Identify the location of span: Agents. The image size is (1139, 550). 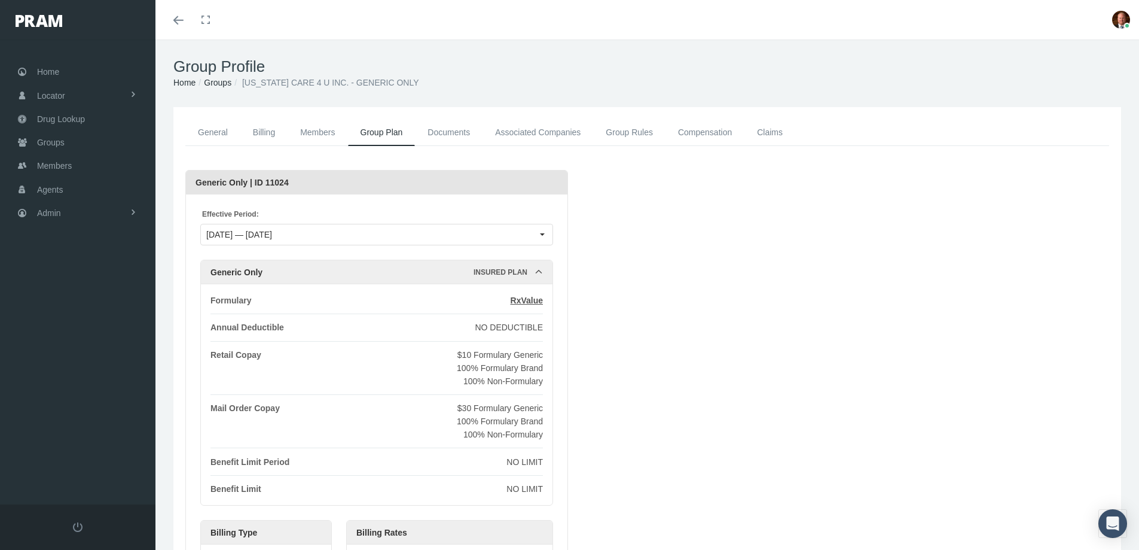
(50, 190).